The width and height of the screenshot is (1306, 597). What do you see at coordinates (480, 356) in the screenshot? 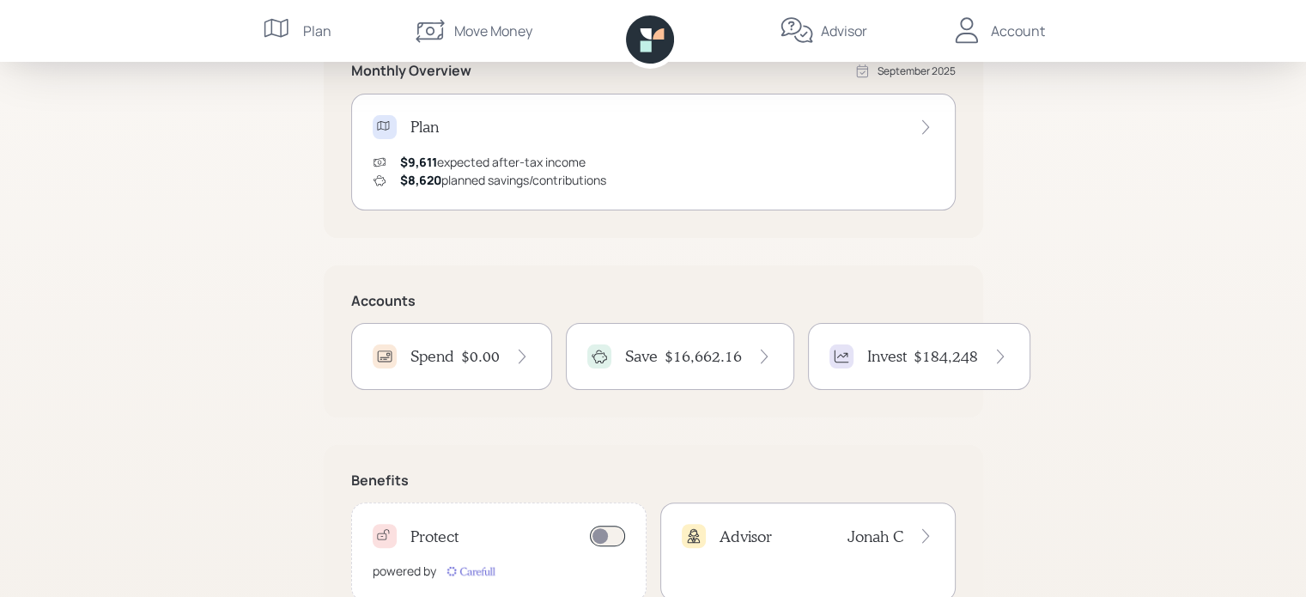
I see `h4: $0.00` at bounding box center [480, 356].